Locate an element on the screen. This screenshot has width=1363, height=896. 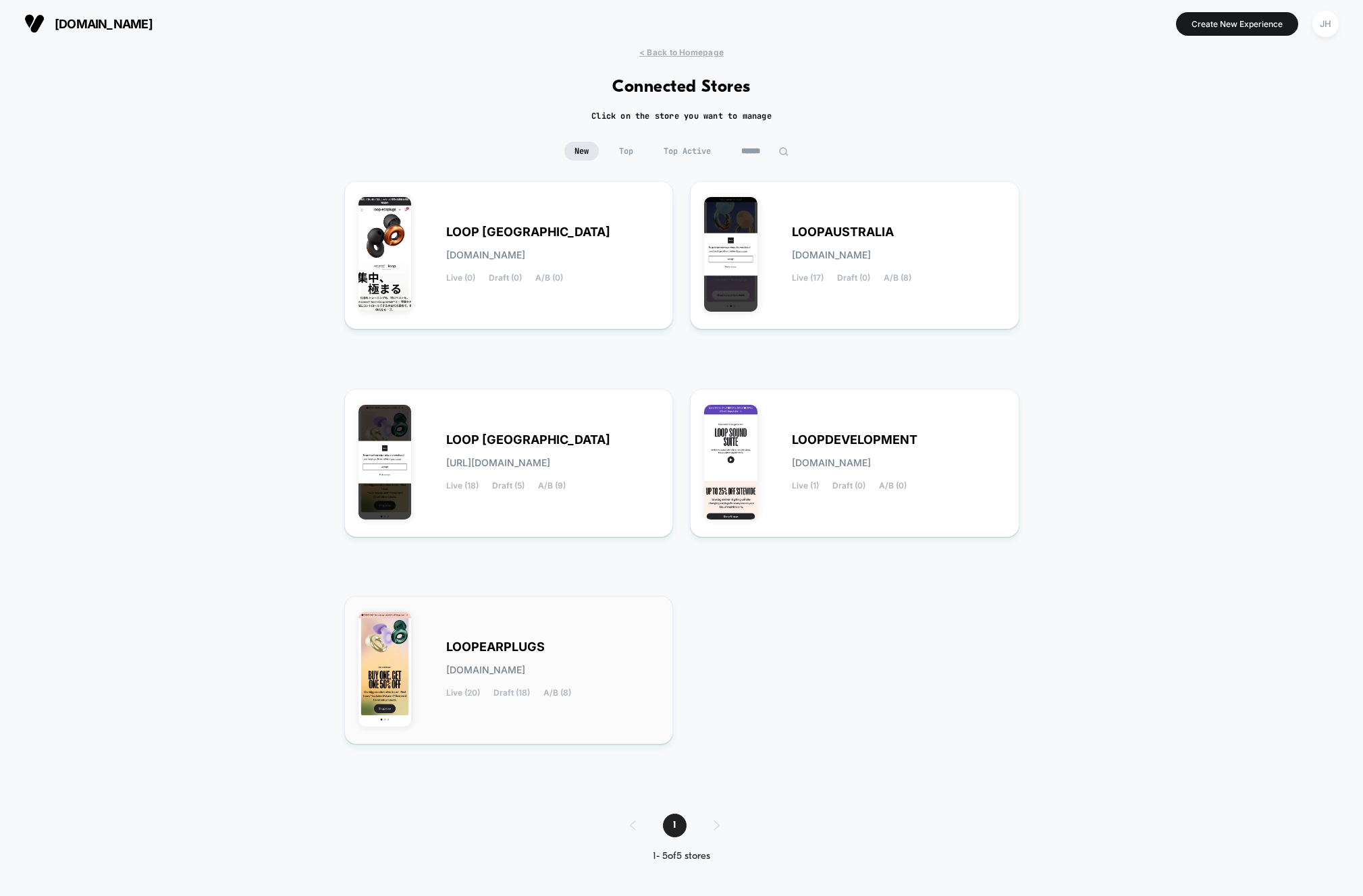
span: Live (0) is located at coordinates (460, 278).